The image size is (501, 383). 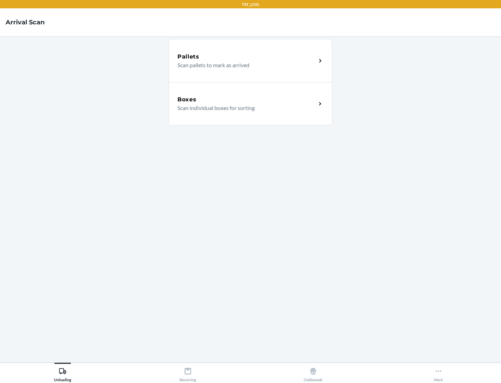 I want to click on button: Receiving, so click(x=188, y=372).